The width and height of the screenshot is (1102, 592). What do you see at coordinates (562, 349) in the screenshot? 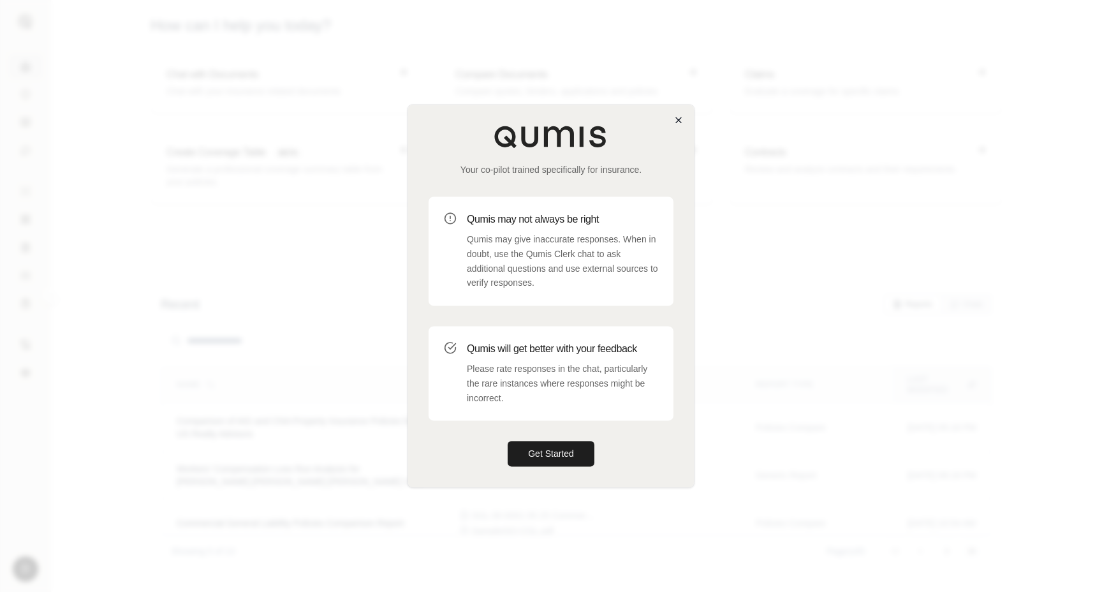
I see `h3: Qumis will get better with your feedback` at bounding box center [562, 349].